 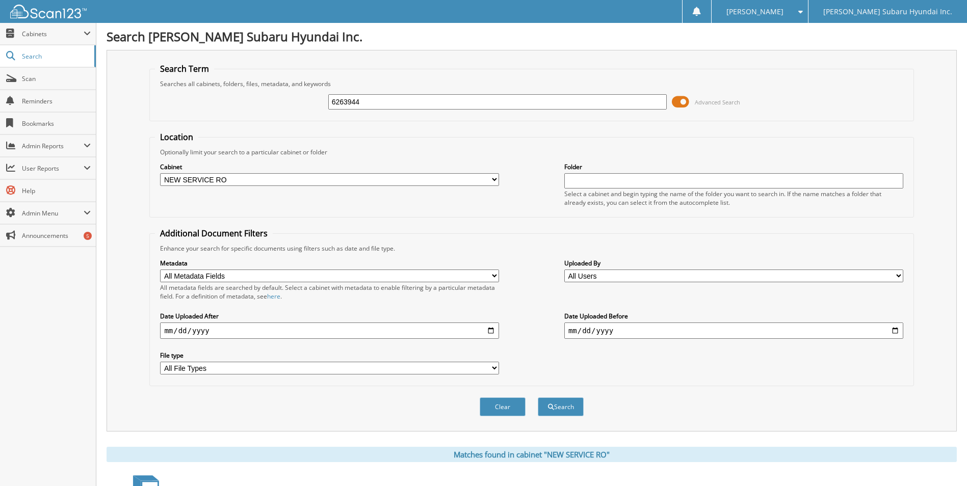 What do you see at coordinates (329, 167) in the screenshot?
I see `label: Cabinet` at bounding box center [329, 167].